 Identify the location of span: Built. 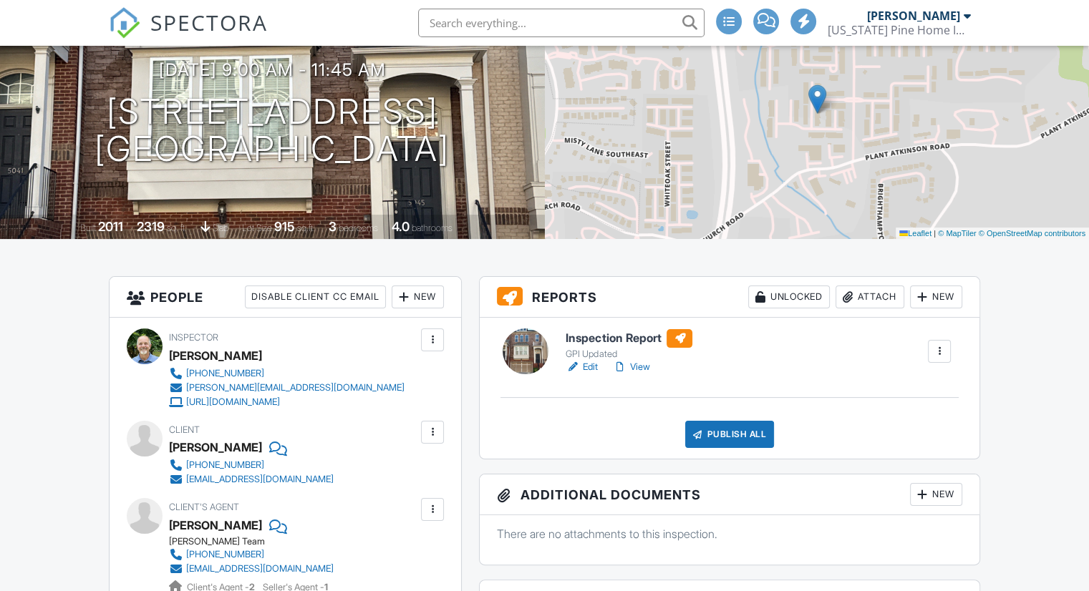
(88, 228).